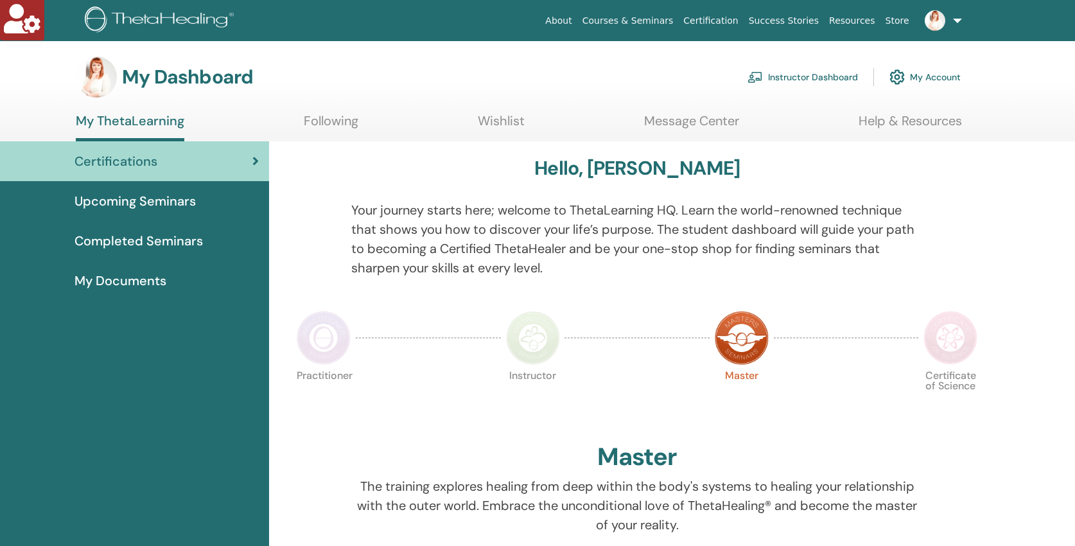  I want to click on a: Instructor Dashboard, so click(803, 77).